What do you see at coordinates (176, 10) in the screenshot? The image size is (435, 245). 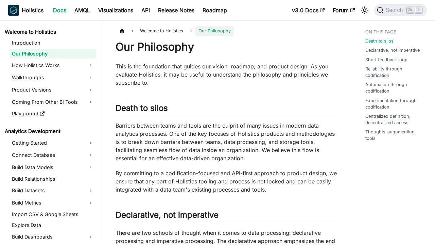 I see `a: Release Notes` at bounding box center [176, 10].